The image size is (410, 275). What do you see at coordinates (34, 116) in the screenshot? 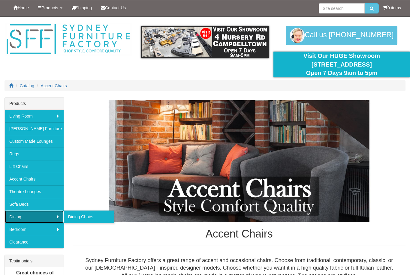
I see `a: Living Room` at bounding box center [34, 116].